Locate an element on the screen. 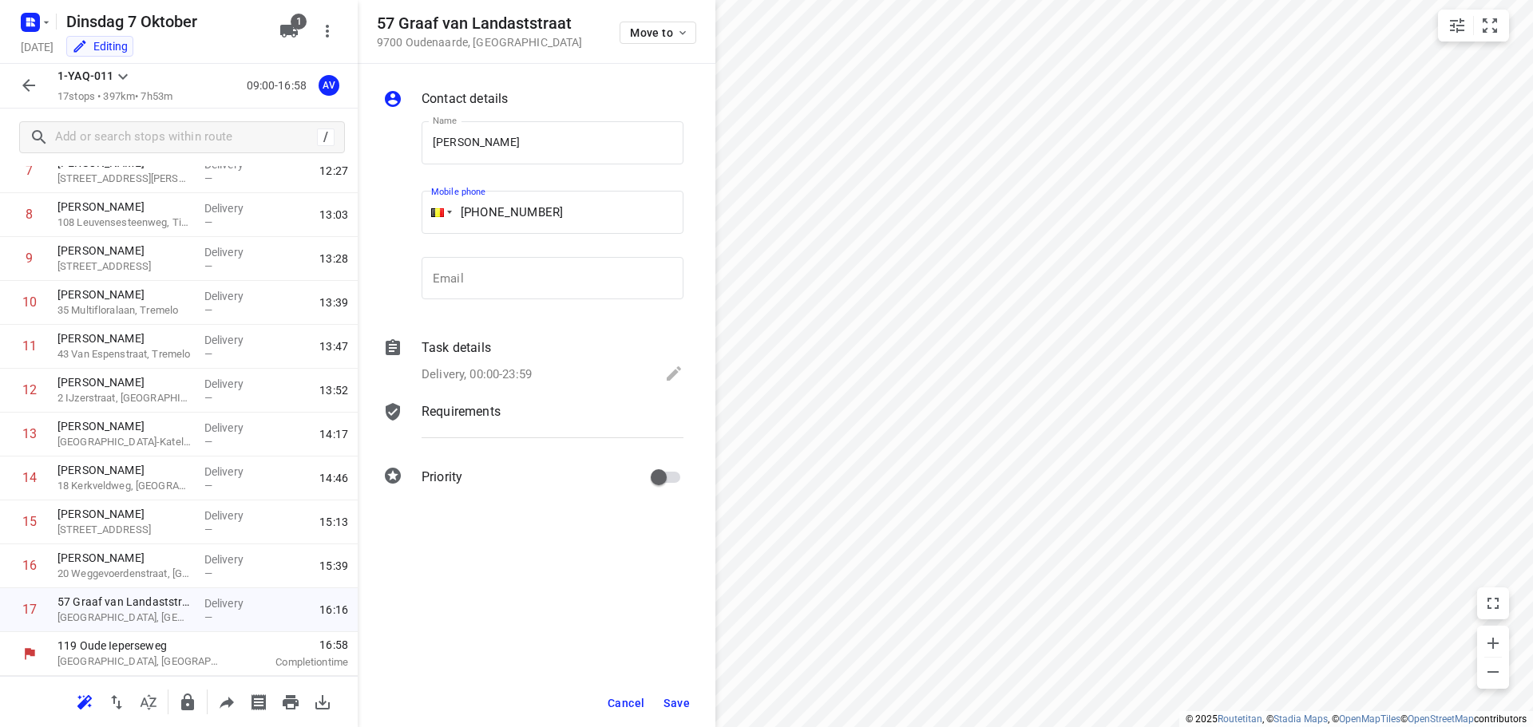 The width and height of the screenshot is (1533, 727). span: Reverse route is located at coordinates (117, 701).